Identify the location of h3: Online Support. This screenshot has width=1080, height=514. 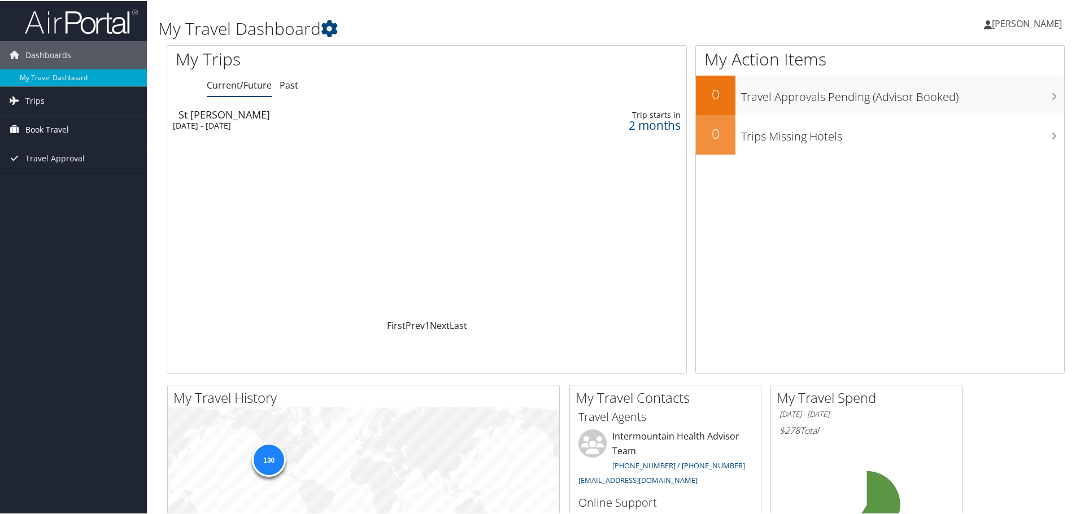
(665, 502).